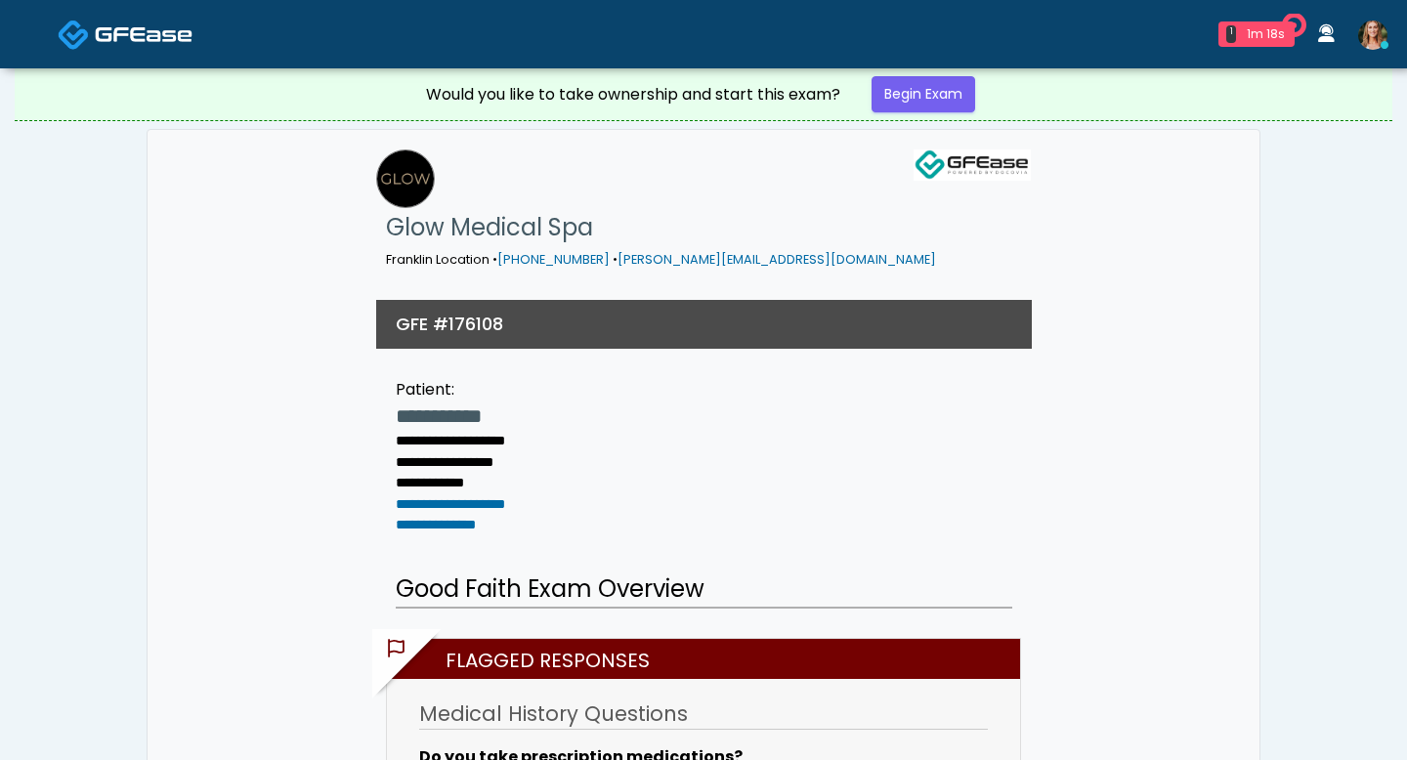 The height and width of the screenshot is (760, 1407). I want to click on img: Amy Gaines, so click(1373, 35).